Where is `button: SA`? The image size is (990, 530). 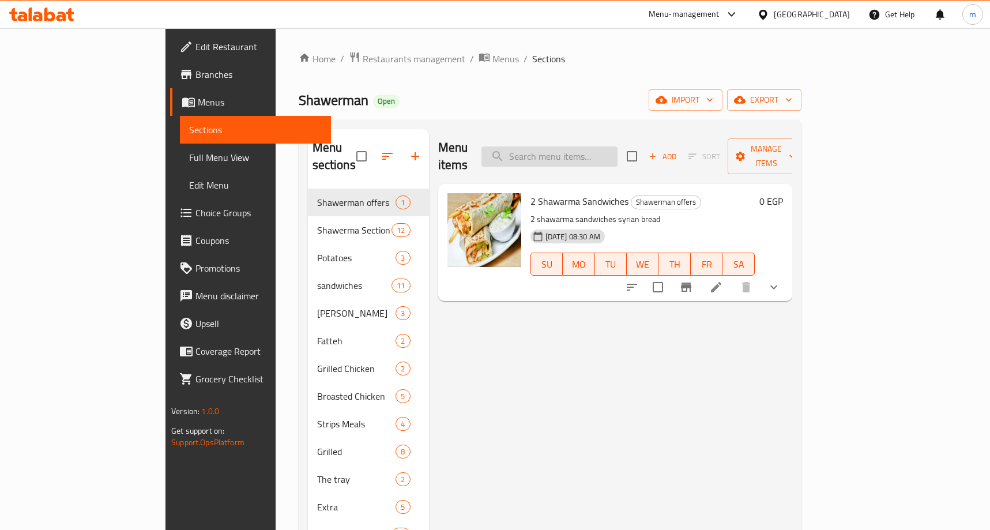 button: SA is located at coordinates (738, 264).